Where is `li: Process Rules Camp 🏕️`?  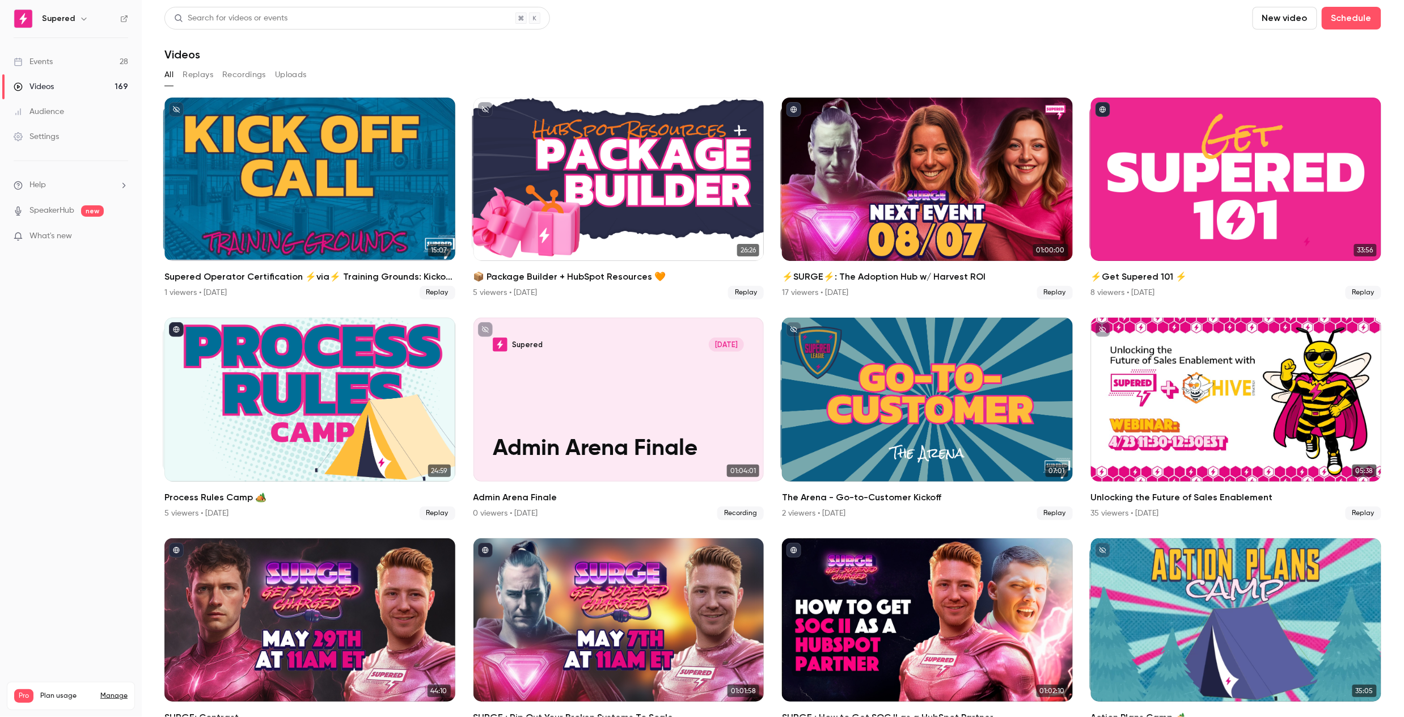
li: Process Rules Camp 🏕️ is located at coordinates (310, 419).